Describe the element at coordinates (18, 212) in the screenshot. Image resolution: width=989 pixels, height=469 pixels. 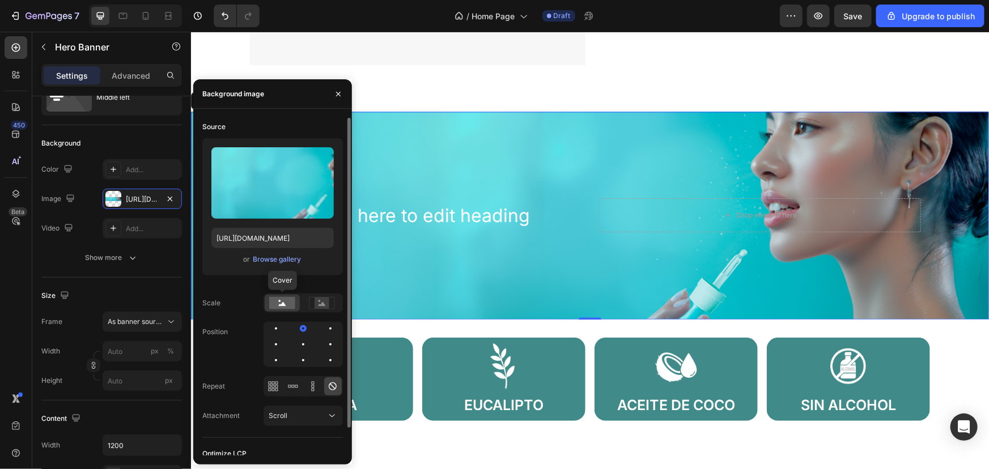
I see `div: Beta` at that location.